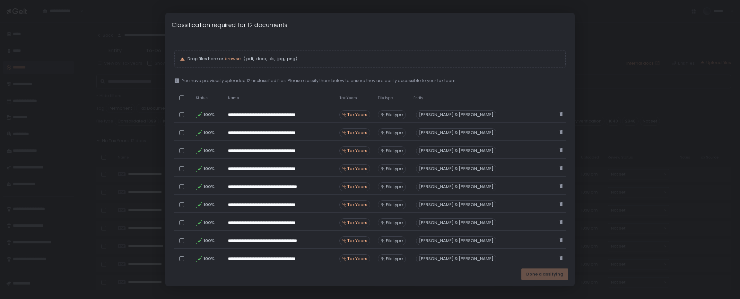  I want to click on span: Name, so click(233, 98).